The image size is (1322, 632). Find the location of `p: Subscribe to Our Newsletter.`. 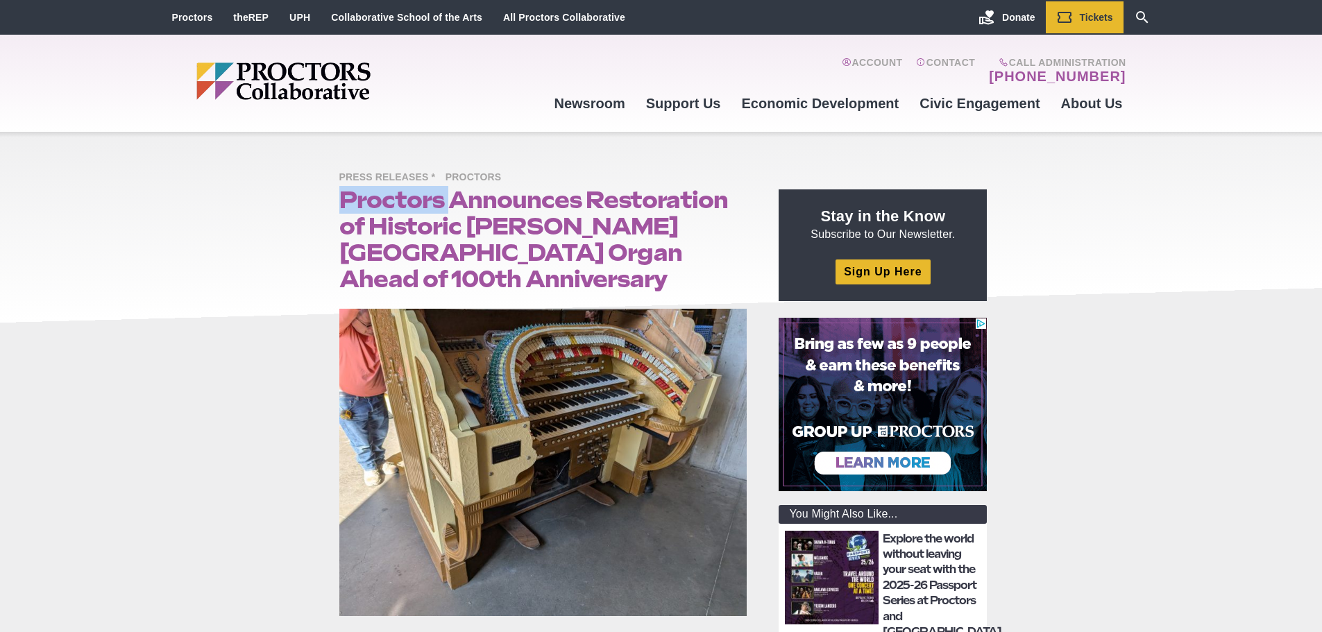

p: Subscribe to Our Newsletter. is located at coordinates (883, 224).